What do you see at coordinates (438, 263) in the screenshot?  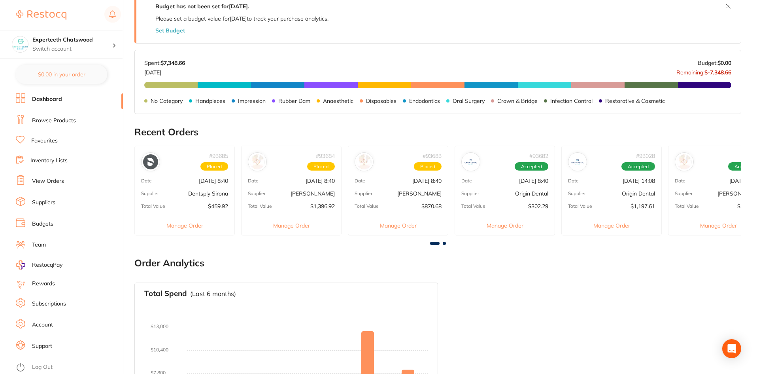 I see `h2: Order Analytics` at bounding box center [438, 263].